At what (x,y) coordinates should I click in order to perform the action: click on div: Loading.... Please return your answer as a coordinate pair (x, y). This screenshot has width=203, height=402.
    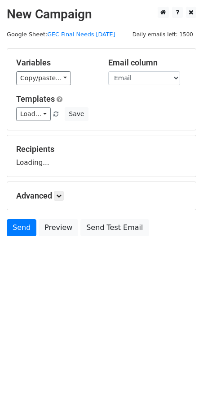
    Looking at the image, I should click on (101, 156).